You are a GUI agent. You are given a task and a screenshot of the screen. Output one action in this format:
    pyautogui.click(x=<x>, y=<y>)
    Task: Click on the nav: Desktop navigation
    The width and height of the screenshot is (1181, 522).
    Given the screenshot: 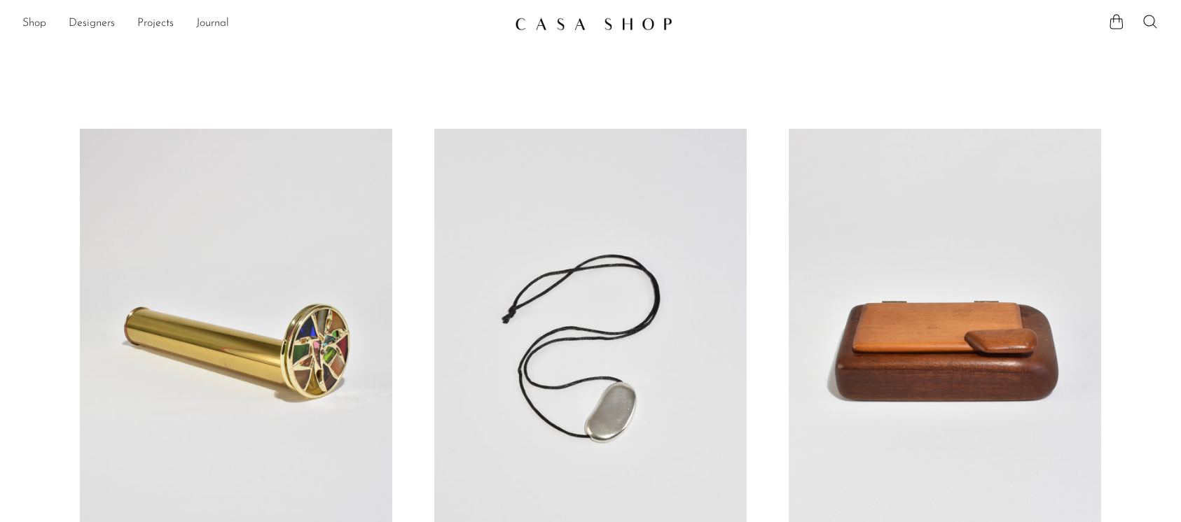 What is the action you would take?
    pyautogui.click(x=263, y=24)
    